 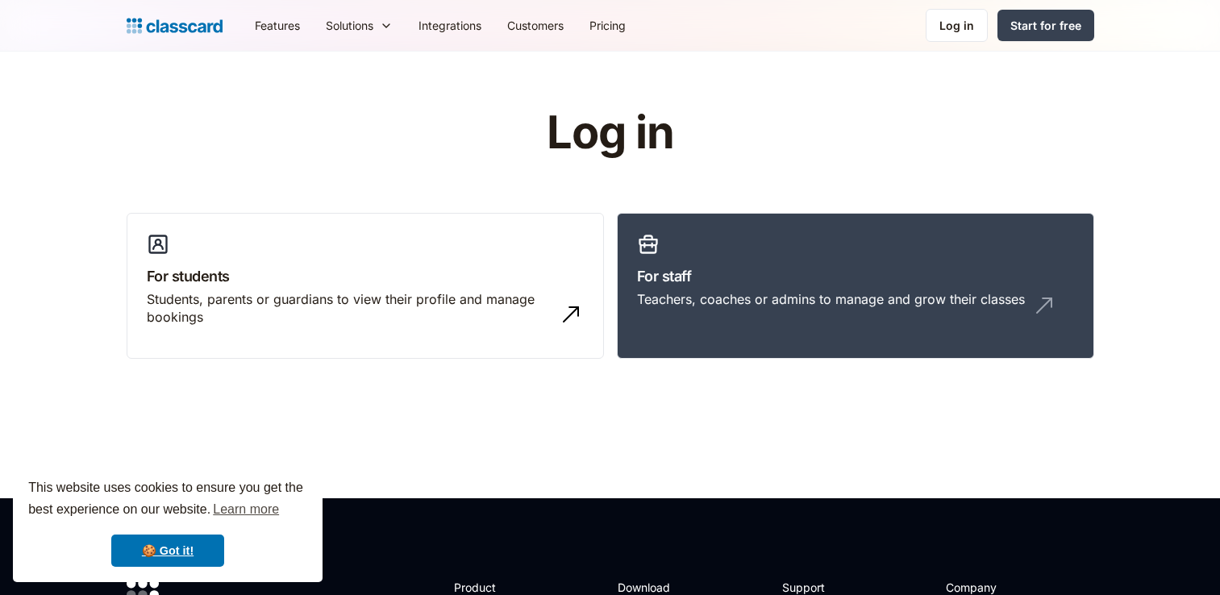 What do you see at coordinates (277, 25) in the screenshot?
I see `a: Features` at bounding box center [277, 25].